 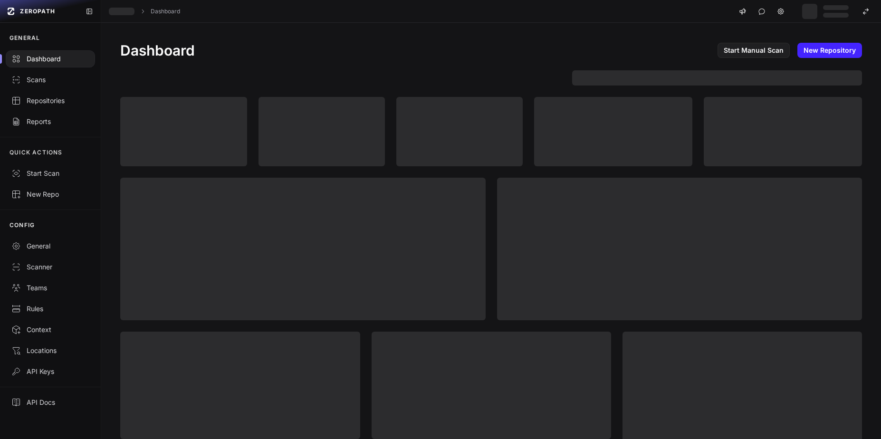 I want to click on div: Locations, so click(x=50, y=351).